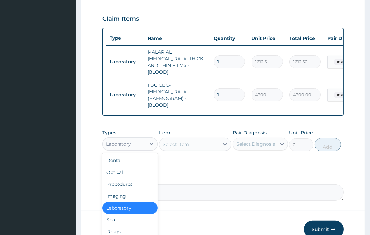 This screenshot has height=235, width=370. I want to click on label: Unit Price, so click(301, 133).